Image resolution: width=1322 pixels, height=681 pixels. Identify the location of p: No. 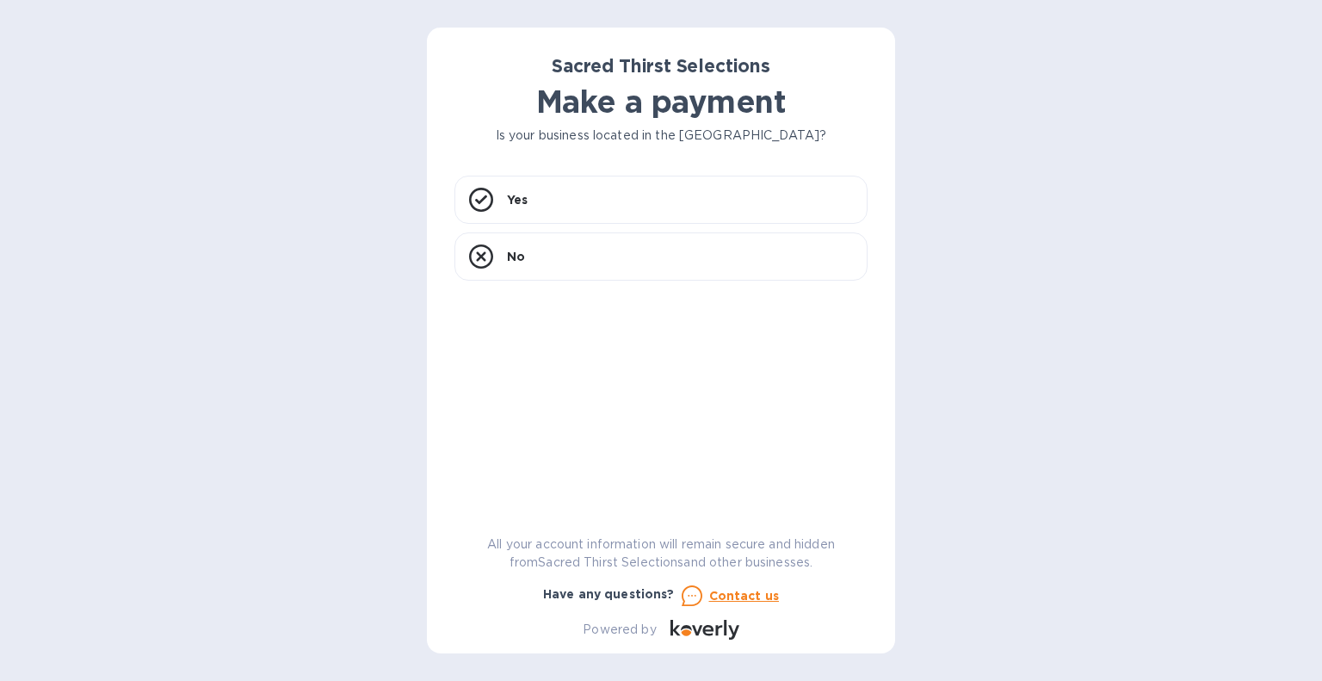
(516, 256).